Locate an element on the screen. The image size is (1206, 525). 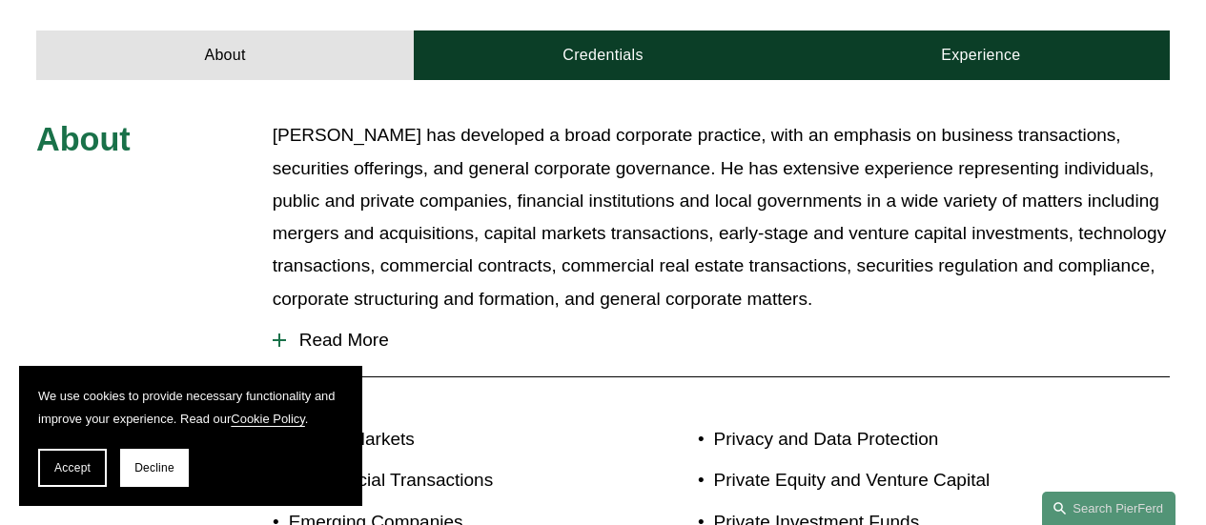
span: Read More is located at coordinates (728, 340).